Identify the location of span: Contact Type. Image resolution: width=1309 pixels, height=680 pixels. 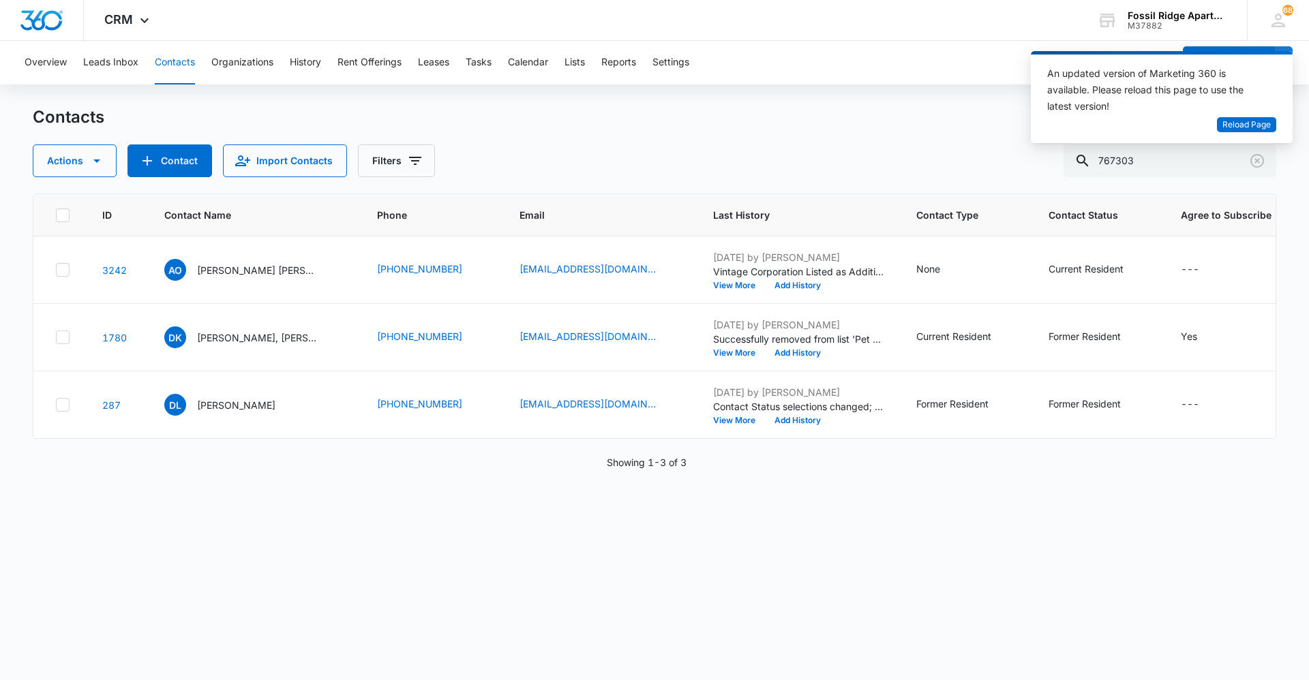
(956, 215).